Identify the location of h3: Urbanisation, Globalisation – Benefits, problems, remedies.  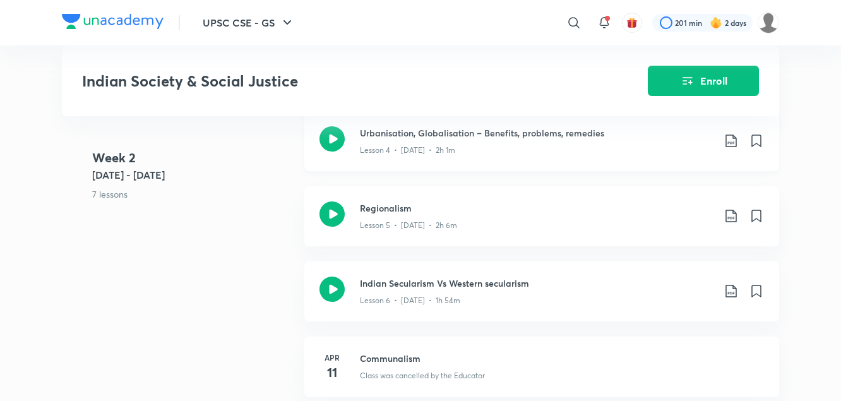
(537, 133).